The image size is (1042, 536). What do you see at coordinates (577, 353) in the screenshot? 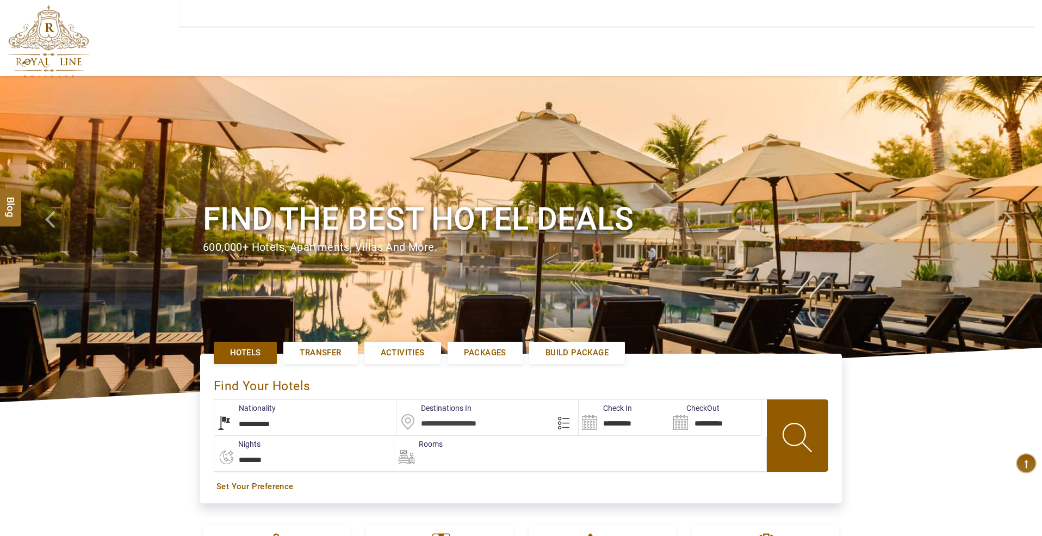
I see `a: Build Package` at bounding box center [577, 353].